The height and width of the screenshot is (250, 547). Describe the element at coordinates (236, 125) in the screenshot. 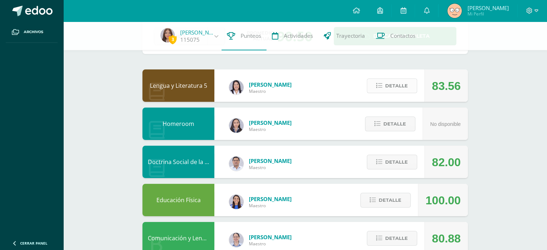

I see `img: 35694fb3d471466e11a043d39e0d13e5.png` at that location.